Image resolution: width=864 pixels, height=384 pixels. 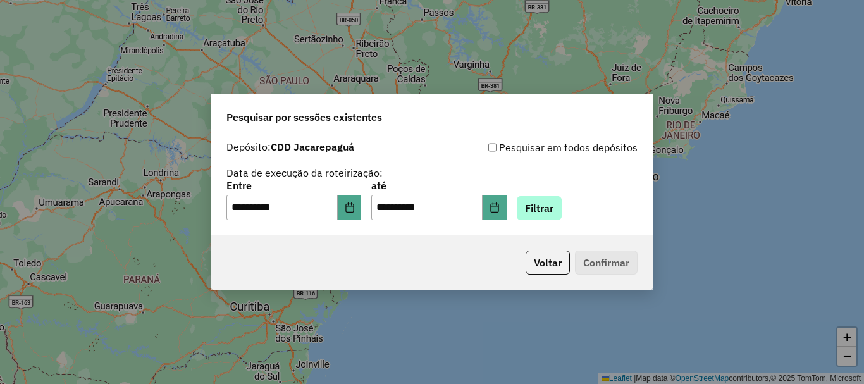 I want to click on label: Entre, so click(x=294, y=185).